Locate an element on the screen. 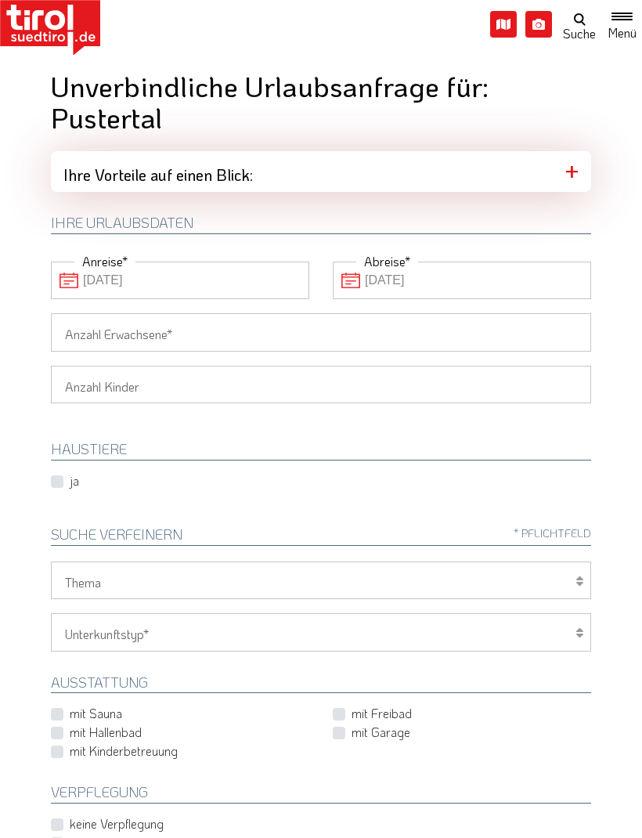 Image resolution: width=642 pixels, height=838 pixels. label: mit Freibad is located at coordinates (381, 713).